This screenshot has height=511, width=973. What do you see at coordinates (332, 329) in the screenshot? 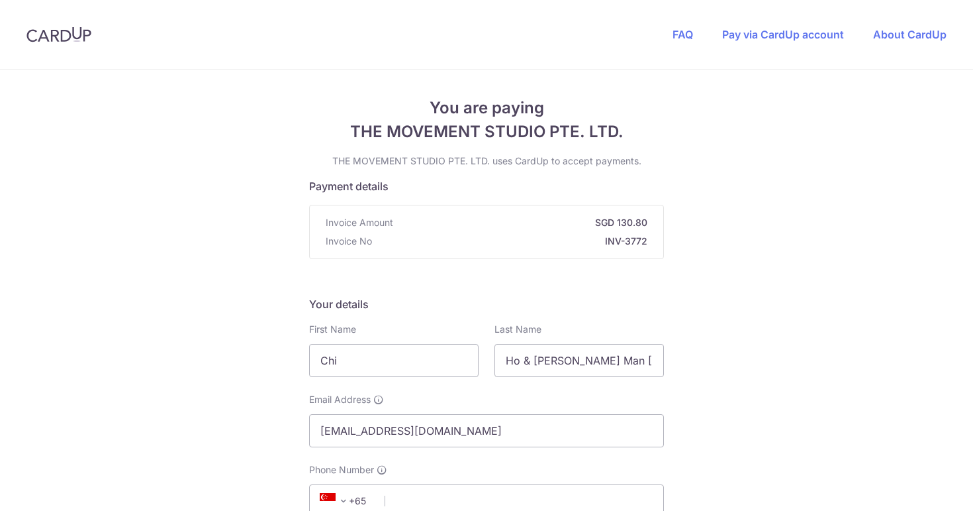
I see `label: First Name` at bounding box center [332, 329].